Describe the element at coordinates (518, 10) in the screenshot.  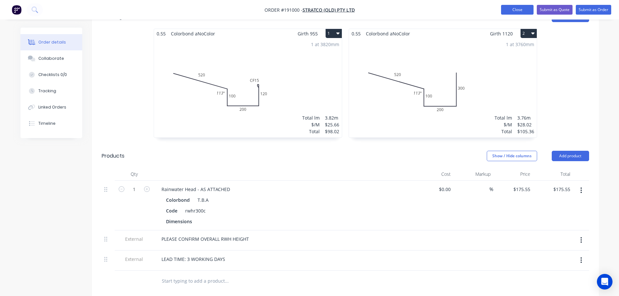
I see `button: Close` at that location.